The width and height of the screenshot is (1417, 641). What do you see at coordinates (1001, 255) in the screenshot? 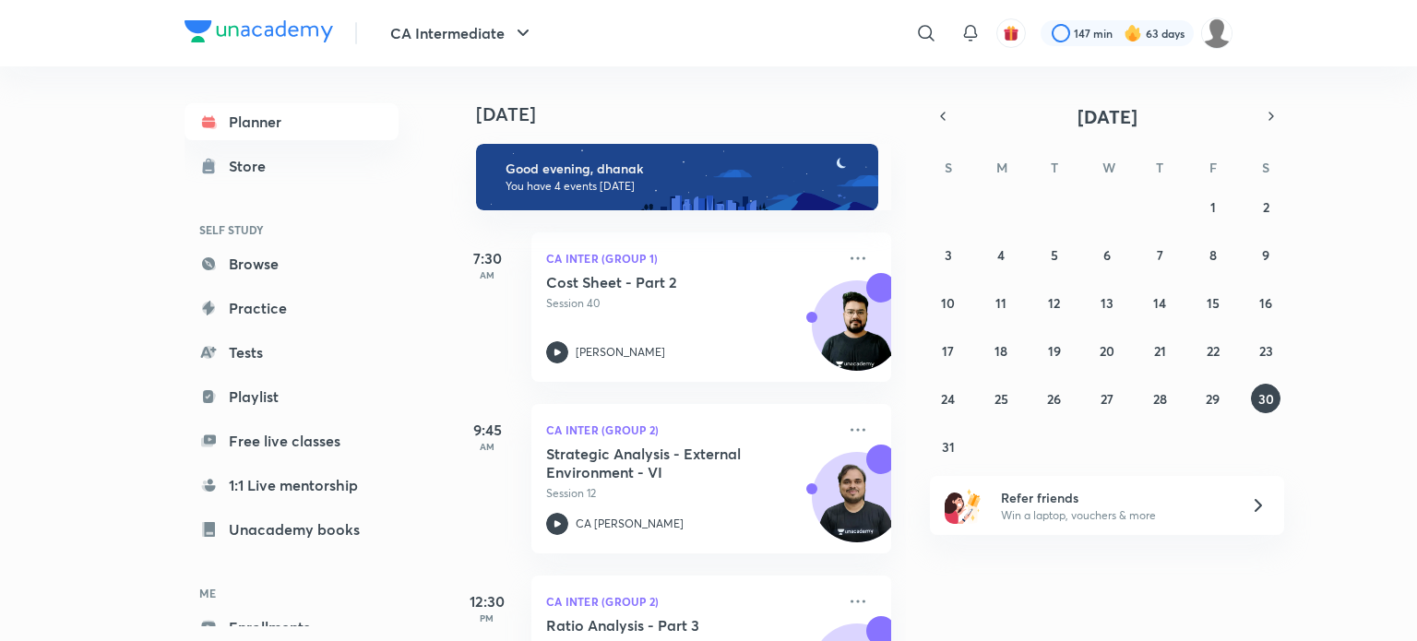
I see `button: August 4, 2025` at bounding box center [1001, 255].